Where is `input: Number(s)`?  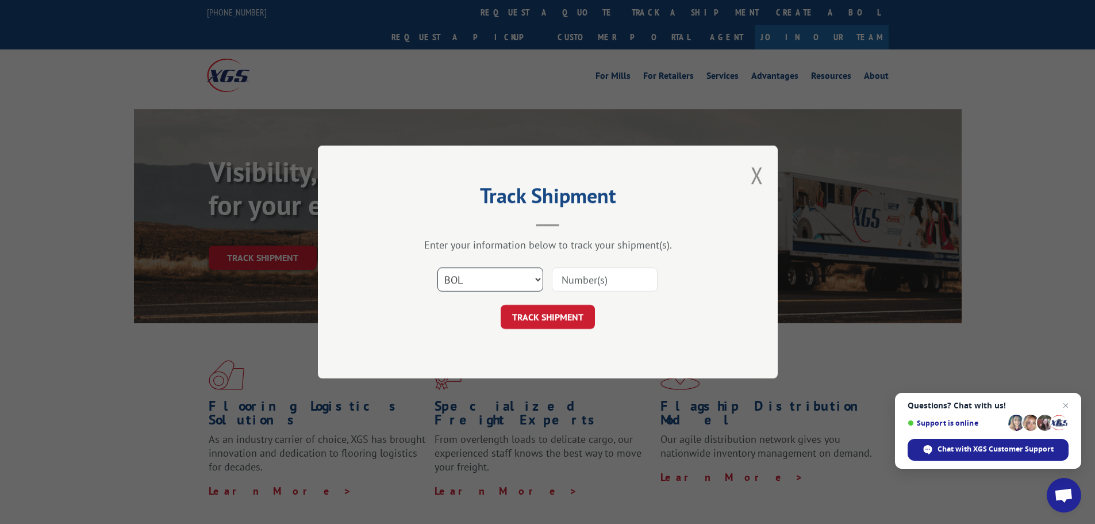
input: Number(s) is located at coordinates (605, 279).